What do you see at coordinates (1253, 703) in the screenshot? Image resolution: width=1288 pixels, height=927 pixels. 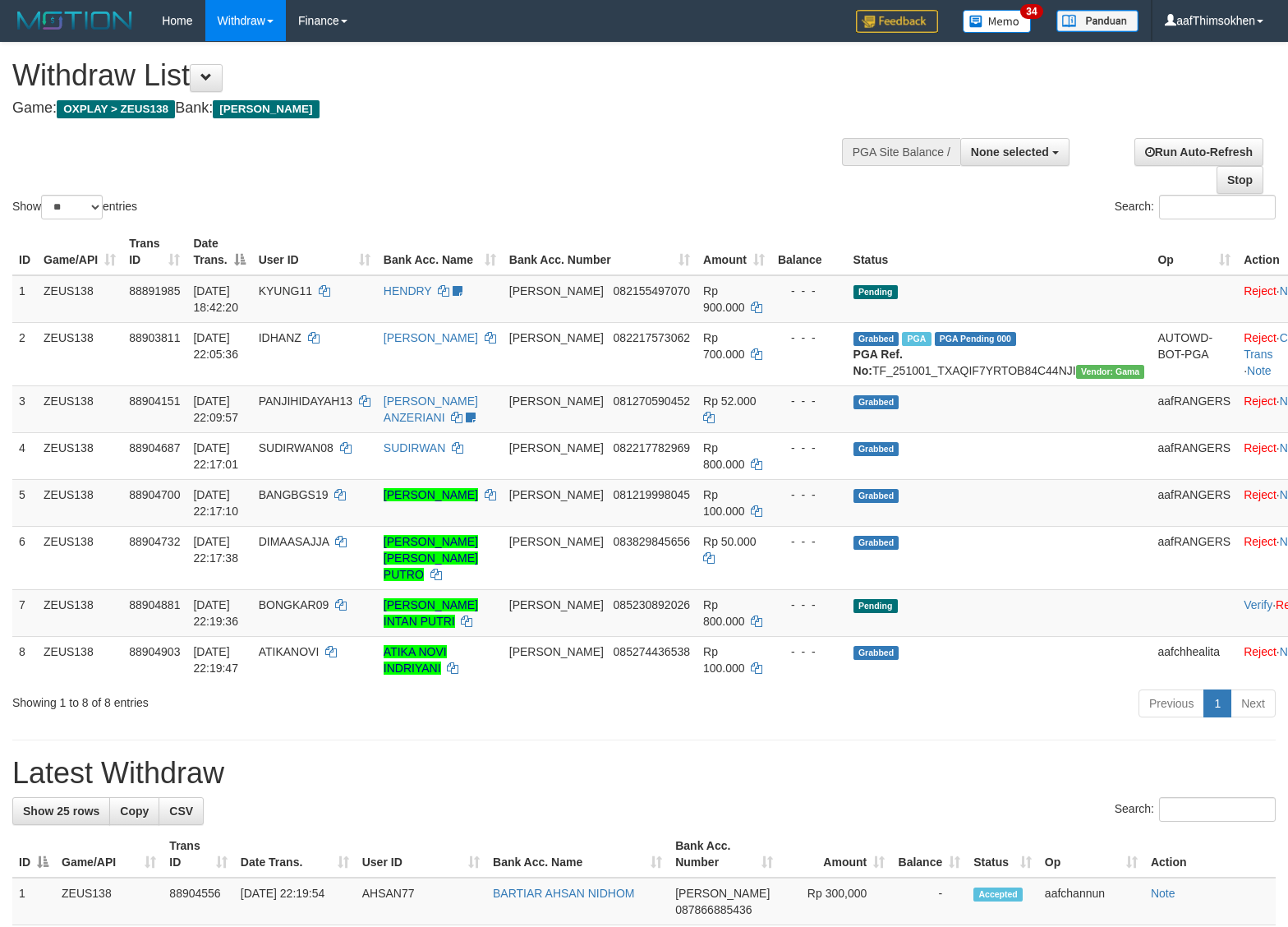 I see `a: Next` at bounding box center [1253, 703].